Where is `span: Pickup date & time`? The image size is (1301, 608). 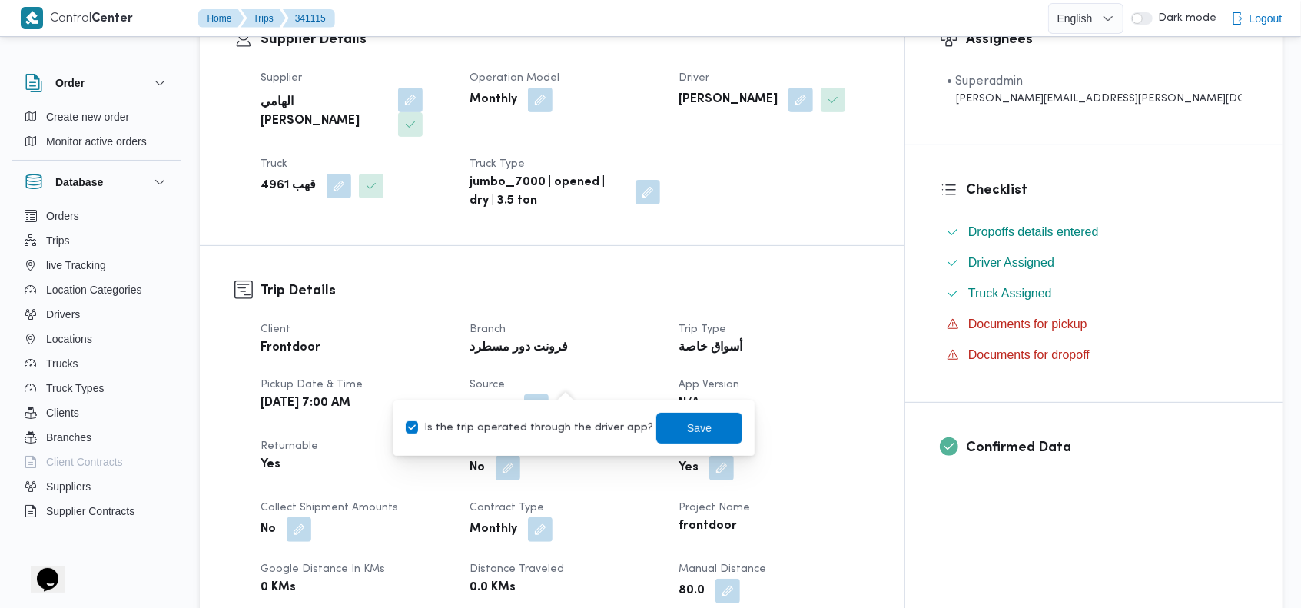 span: Pickup date & time is located at coordinates (311, 384).